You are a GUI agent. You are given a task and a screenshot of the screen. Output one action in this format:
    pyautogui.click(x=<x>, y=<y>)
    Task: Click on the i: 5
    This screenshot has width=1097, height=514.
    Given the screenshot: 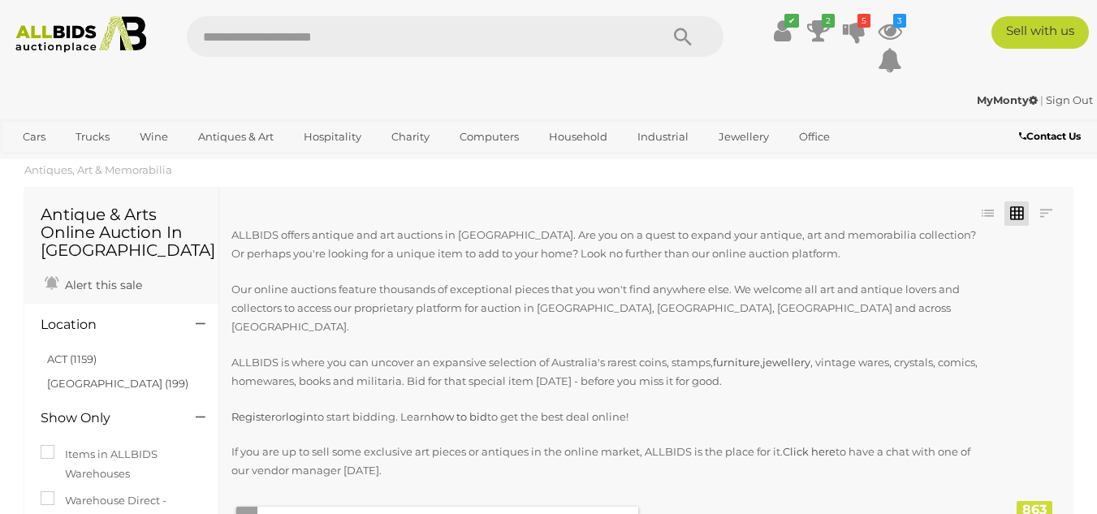 What is the action you would take?
    pyautogui.click(x=864, y=20)
    